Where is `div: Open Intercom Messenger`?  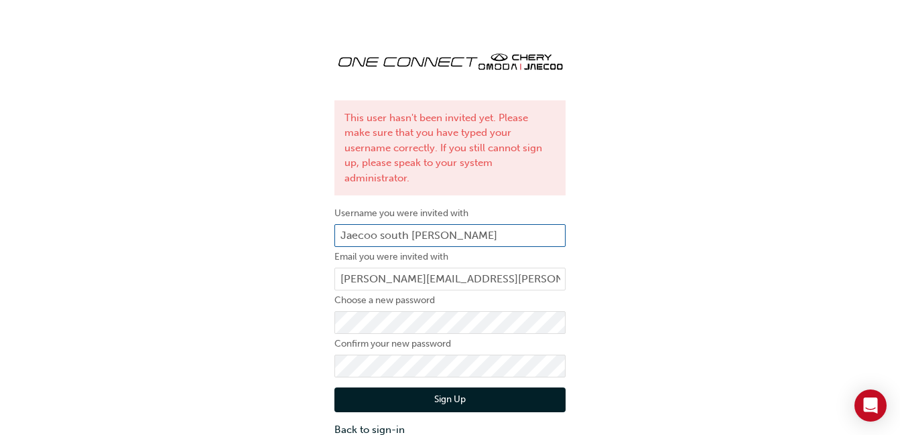
div: Open Intercom Messenger is located at coordinates (870, 406).